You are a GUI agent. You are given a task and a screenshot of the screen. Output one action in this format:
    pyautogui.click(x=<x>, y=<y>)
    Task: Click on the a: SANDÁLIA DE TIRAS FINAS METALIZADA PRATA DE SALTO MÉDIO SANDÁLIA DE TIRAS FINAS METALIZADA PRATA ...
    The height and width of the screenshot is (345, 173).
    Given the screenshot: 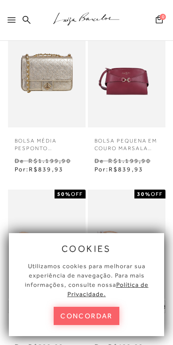 What is the action you would take?
    pyautogui.click(x=127, y=244)
    